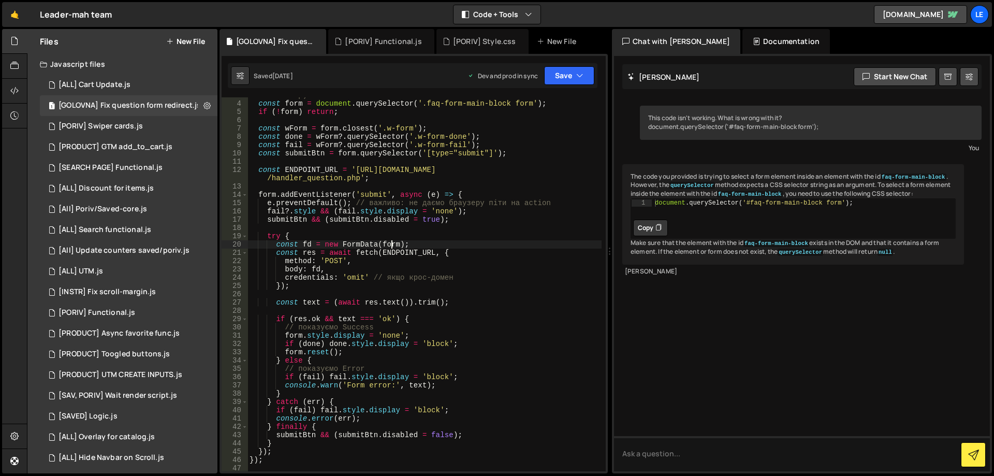  What do you see at coordinates (128, 271) in the screenshot?
I see `div: 16298/45324.js` at bounding box center [128, 271].